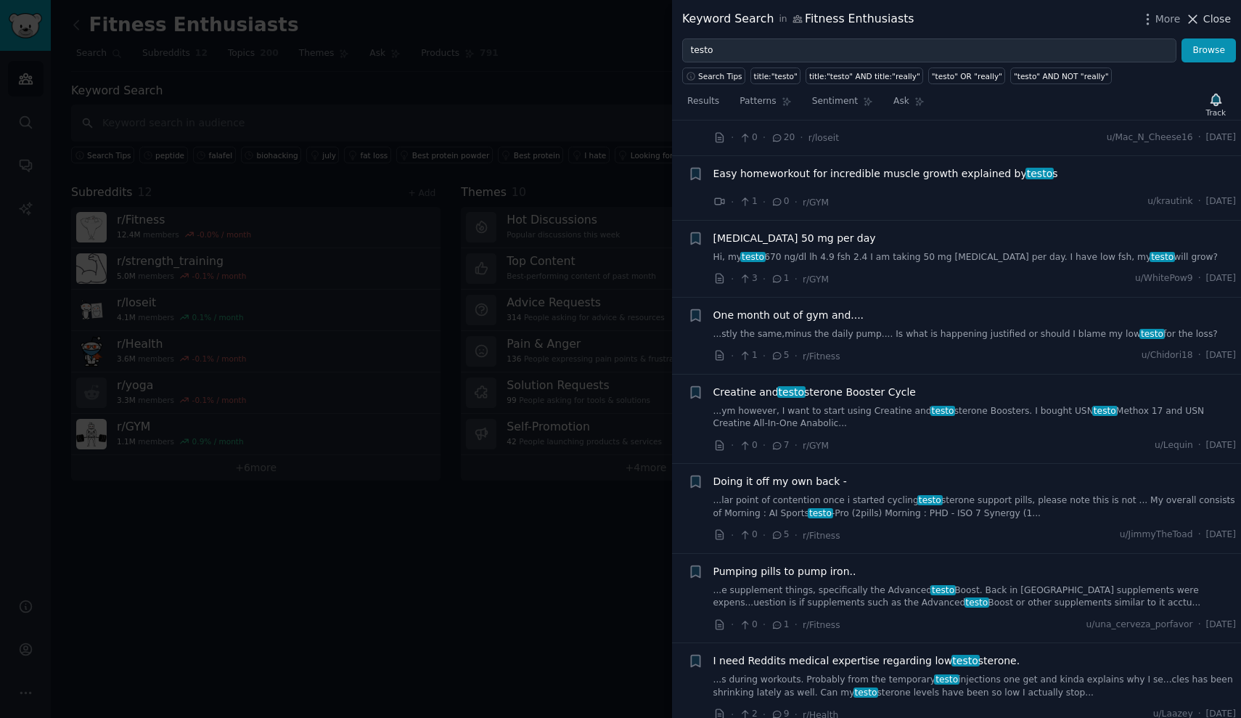  I want to click on div: Keyword Search Fitness Enthusiasts, so click(798, 19).